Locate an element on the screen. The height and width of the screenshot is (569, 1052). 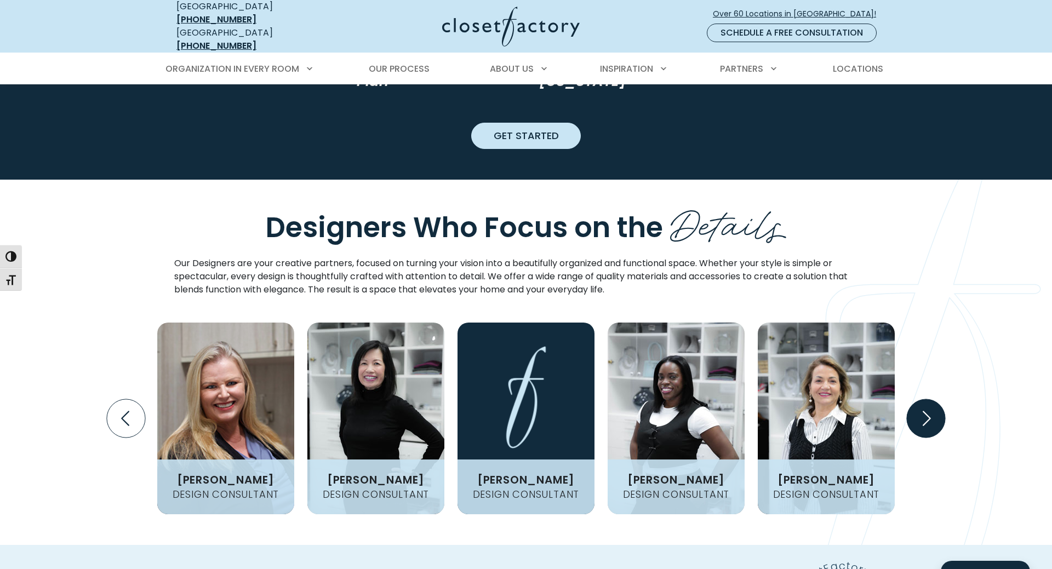
p: Our Designers are your creative partners, focused on turning your vision into a beautifully organ... is located at coordinates (526, 277).